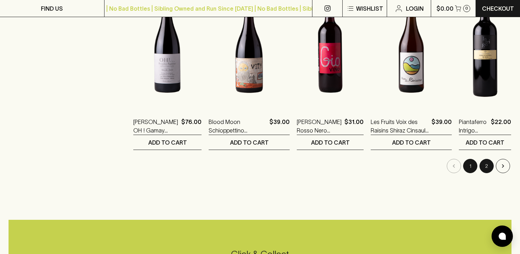  Describe the element at coordinates (474, 126) in the screenshot. I see `p: Piantaferro Intrigo Nero d Avola 2023` at that location.